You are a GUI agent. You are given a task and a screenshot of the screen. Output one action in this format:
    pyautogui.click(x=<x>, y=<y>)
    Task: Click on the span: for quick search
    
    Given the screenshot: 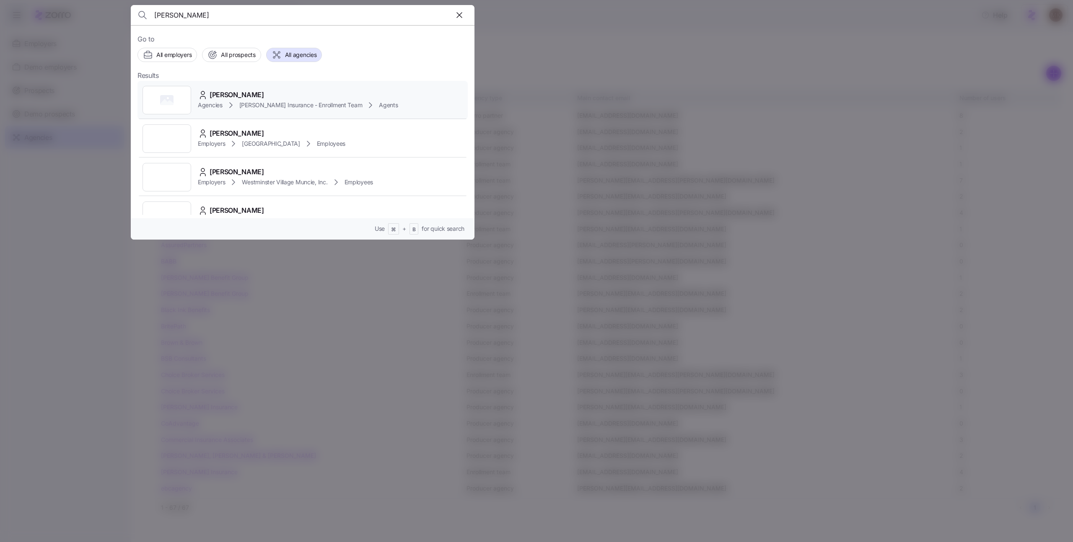 What is the action you would take?
    pyautogui.click(x=443, y=229)
    